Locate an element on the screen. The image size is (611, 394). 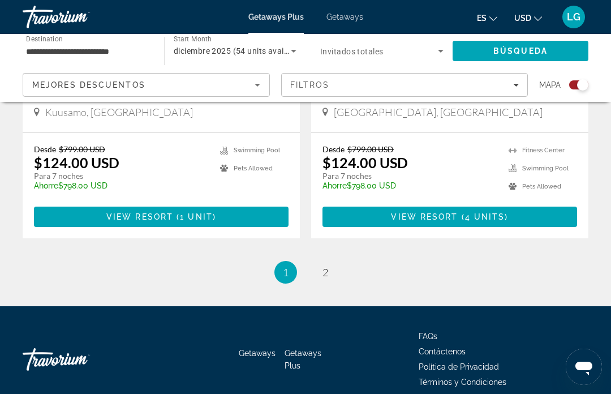
button: View Resort(4 units) is located at coordinates (450, 217).